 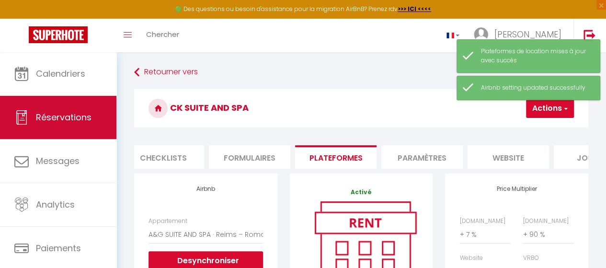 I want to click on h3: CK SUITE AND SPA, so click(x=361, y=108).